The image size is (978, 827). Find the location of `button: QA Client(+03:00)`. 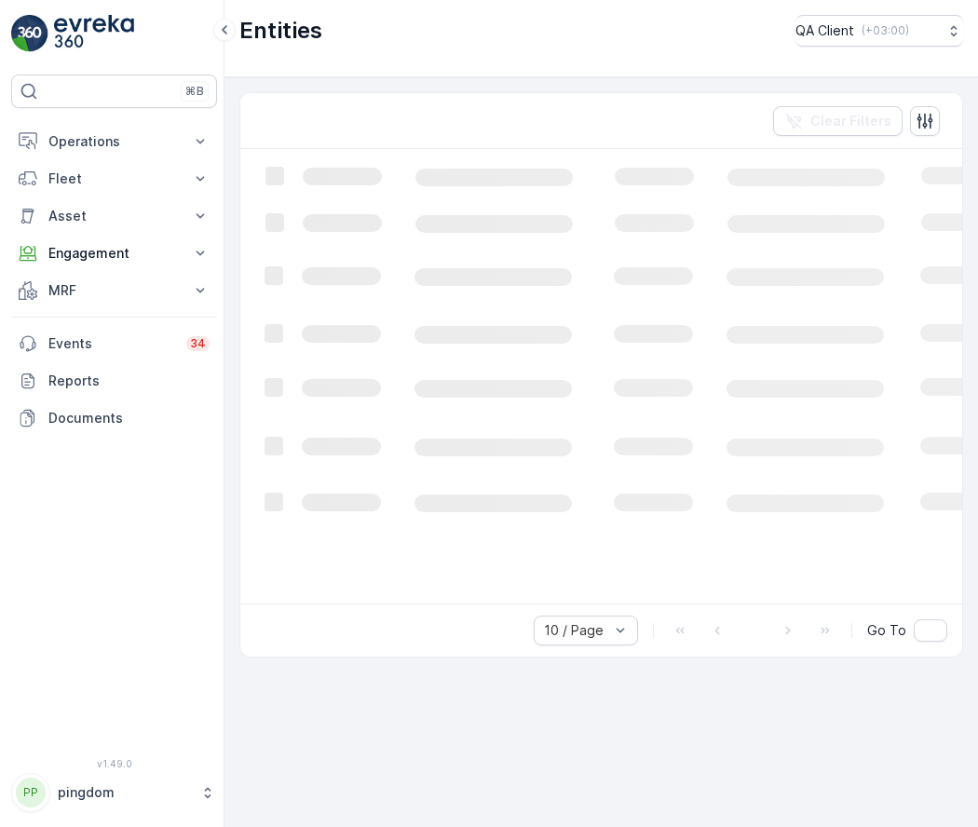

button: QA Client(+03:00) is located at coordinates (879, 31).